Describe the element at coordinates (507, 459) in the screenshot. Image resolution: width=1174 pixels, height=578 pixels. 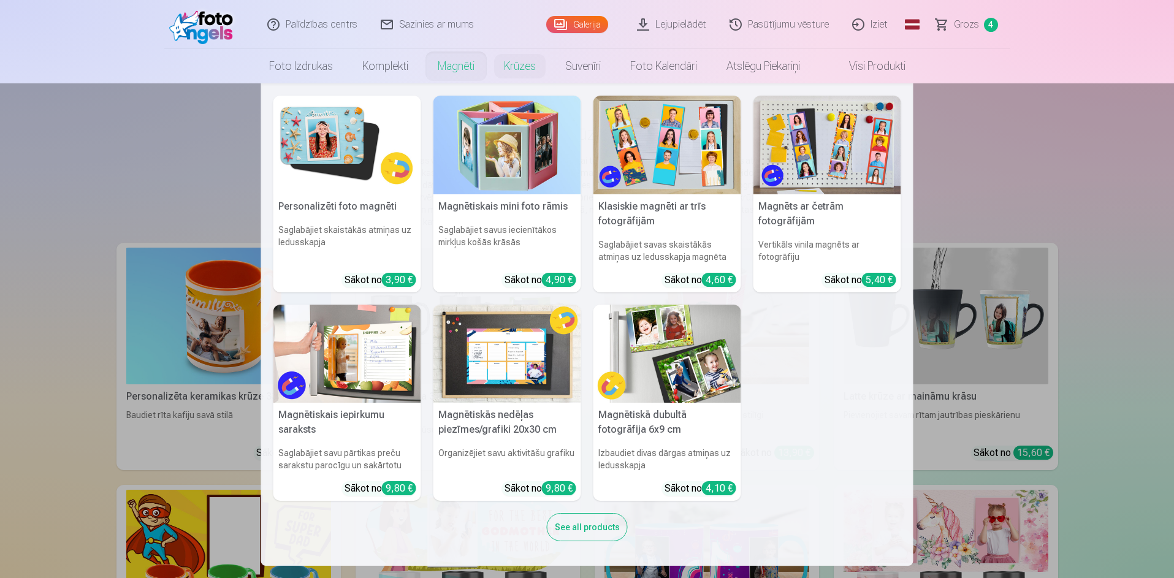
I see `h6: Organizējiet savu aktivitāšu grafiku` at that location.